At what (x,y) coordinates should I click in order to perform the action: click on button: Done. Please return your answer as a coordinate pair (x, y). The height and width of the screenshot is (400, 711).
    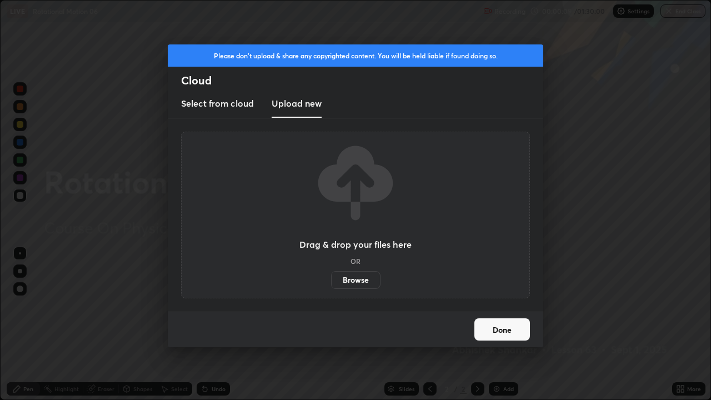
    Looking at the image, I should click on (502, 329).